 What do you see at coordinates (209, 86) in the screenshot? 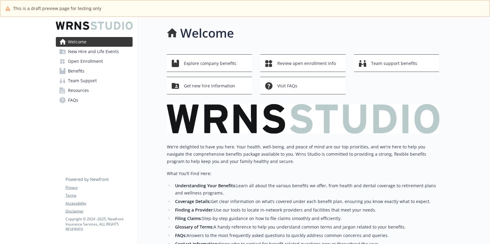
I see `button: Get new hire information` at bounding box center [209, 86].